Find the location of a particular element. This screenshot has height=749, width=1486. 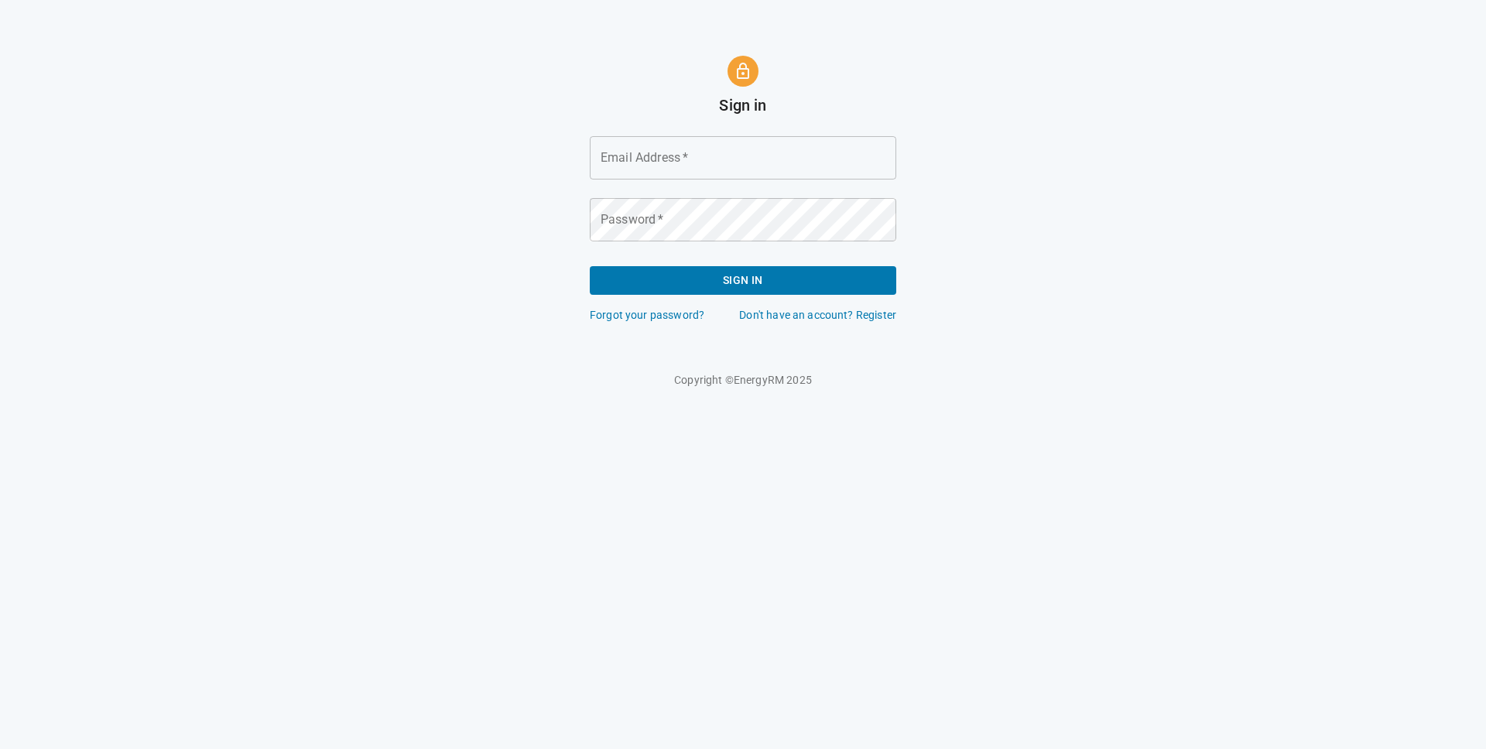

h6: Sign in is located at coordinates (742, 105).